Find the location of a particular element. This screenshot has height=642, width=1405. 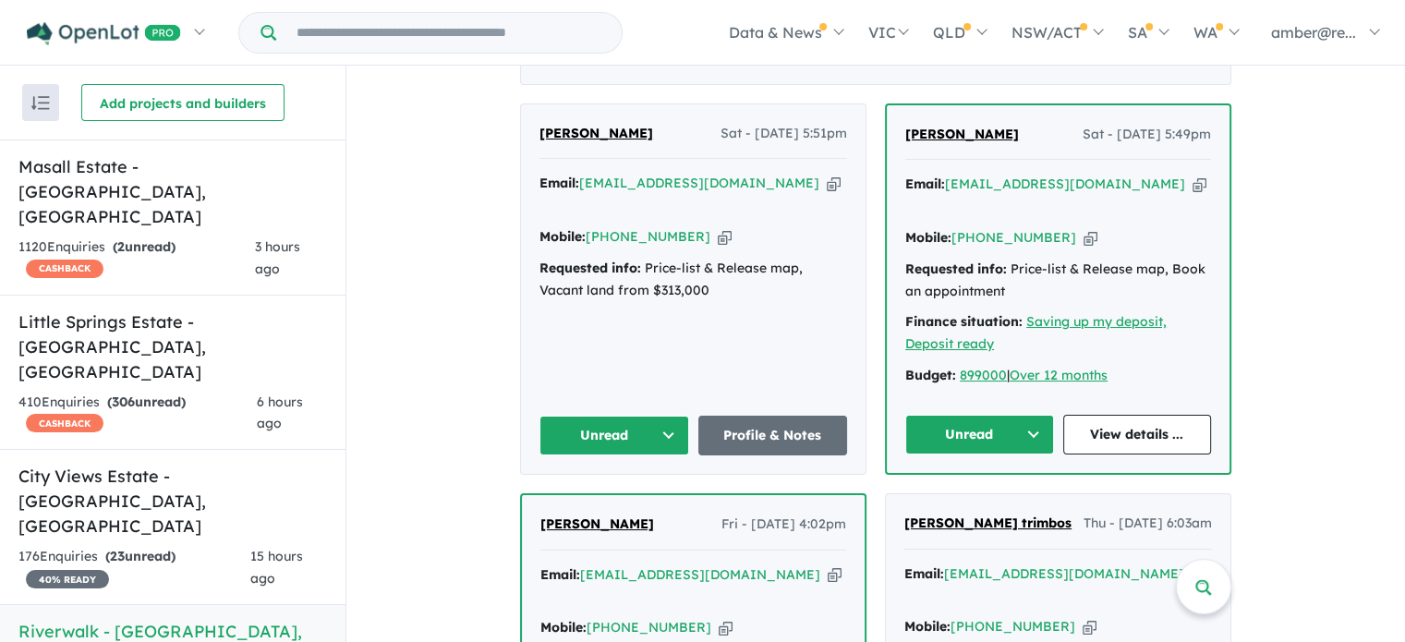

u: 899000 is located at coordinates (983, 375).